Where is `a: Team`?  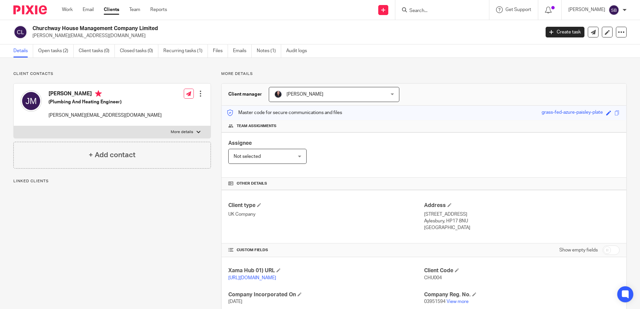
a: Team is located at coordinates (135, 10).